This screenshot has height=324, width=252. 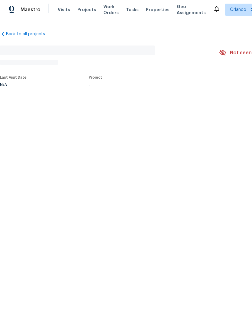 What do you see at coordinates (132, 10) in the screenshot?
I see `span: Tasks` at bounding box center [132, 10].